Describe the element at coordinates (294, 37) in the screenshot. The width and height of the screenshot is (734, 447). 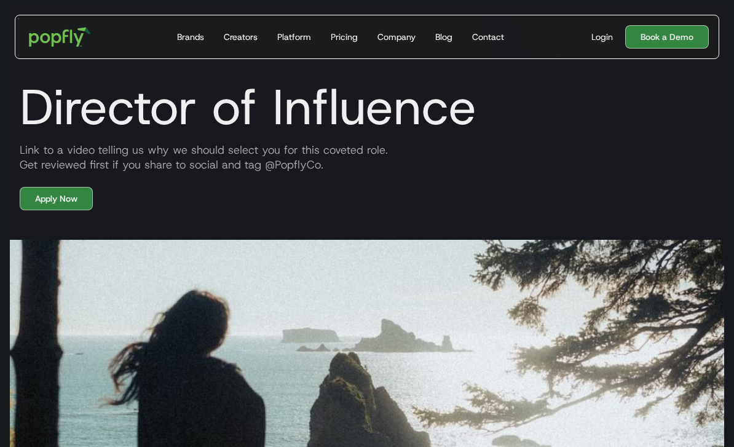
I see `a: Platform` at that location.